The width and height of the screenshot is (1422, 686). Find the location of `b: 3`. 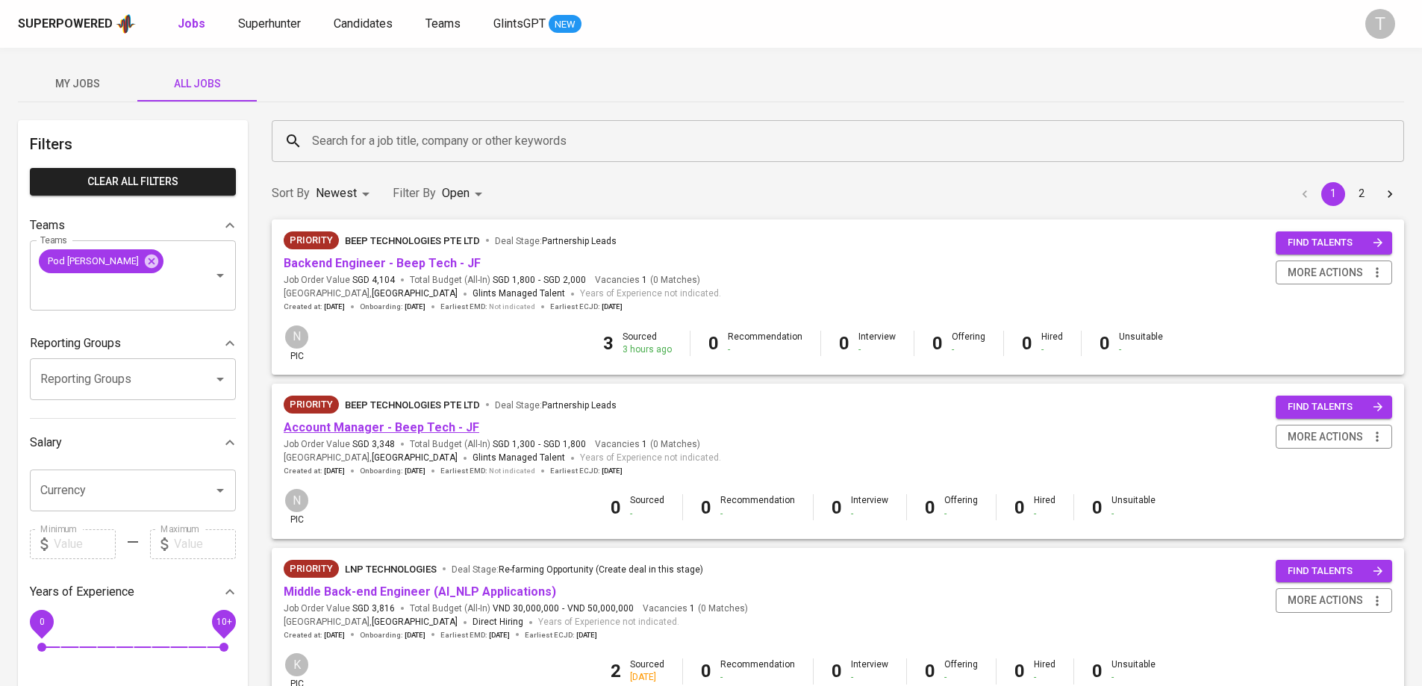

b: 3 is located at coordinates (608, 343).